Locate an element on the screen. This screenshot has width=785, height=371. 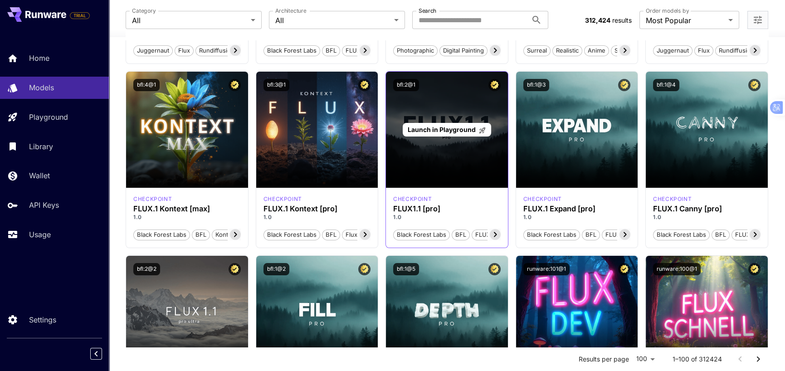
label: Search is located at coordinates (427, 10).